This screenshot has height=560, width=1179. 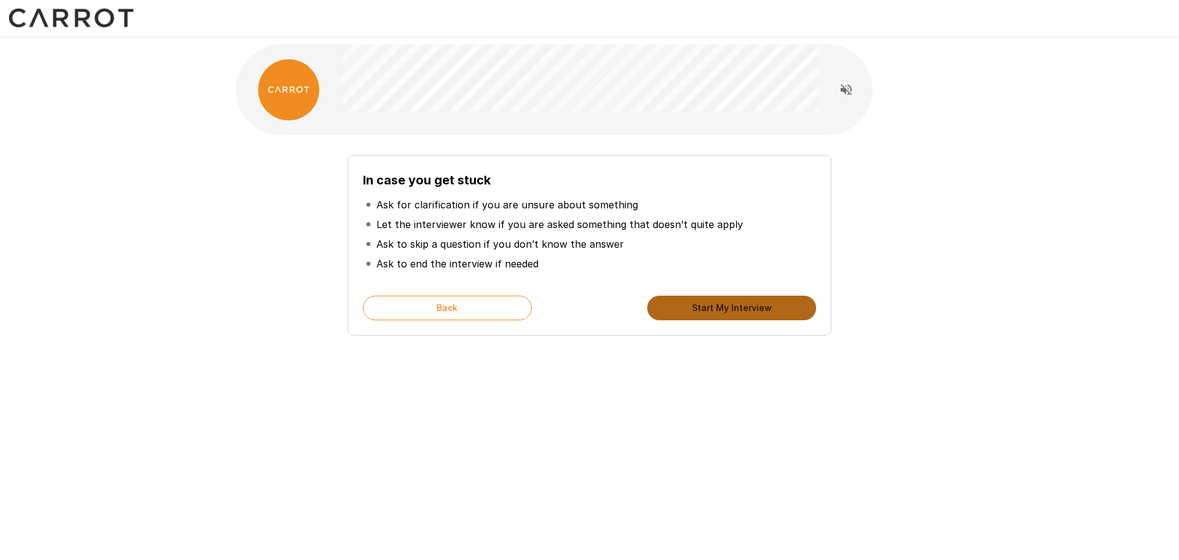 I want to click on p: Let the interviewer know if you are asked something that doesn’t quite apply, so click(x=560, y=224).